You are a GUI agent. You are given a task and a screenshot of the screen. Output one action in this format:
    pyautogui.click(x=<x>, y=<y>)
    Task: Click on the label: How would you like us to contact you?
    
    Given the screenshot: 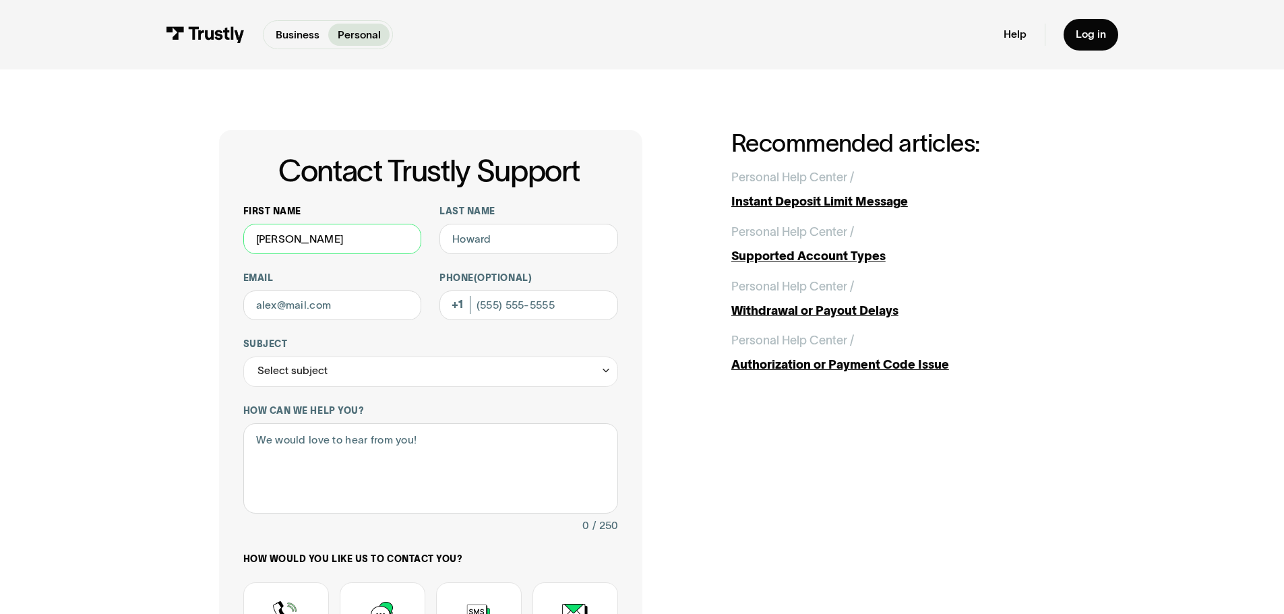 What is the action you would take?
    pyautogui.click(x=431, y=559)
    